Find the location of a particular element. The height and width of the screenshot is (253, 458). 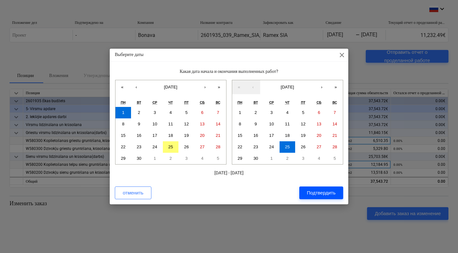

abbr: 14 сентября 2025 г. is located at coordinates (218, 124).